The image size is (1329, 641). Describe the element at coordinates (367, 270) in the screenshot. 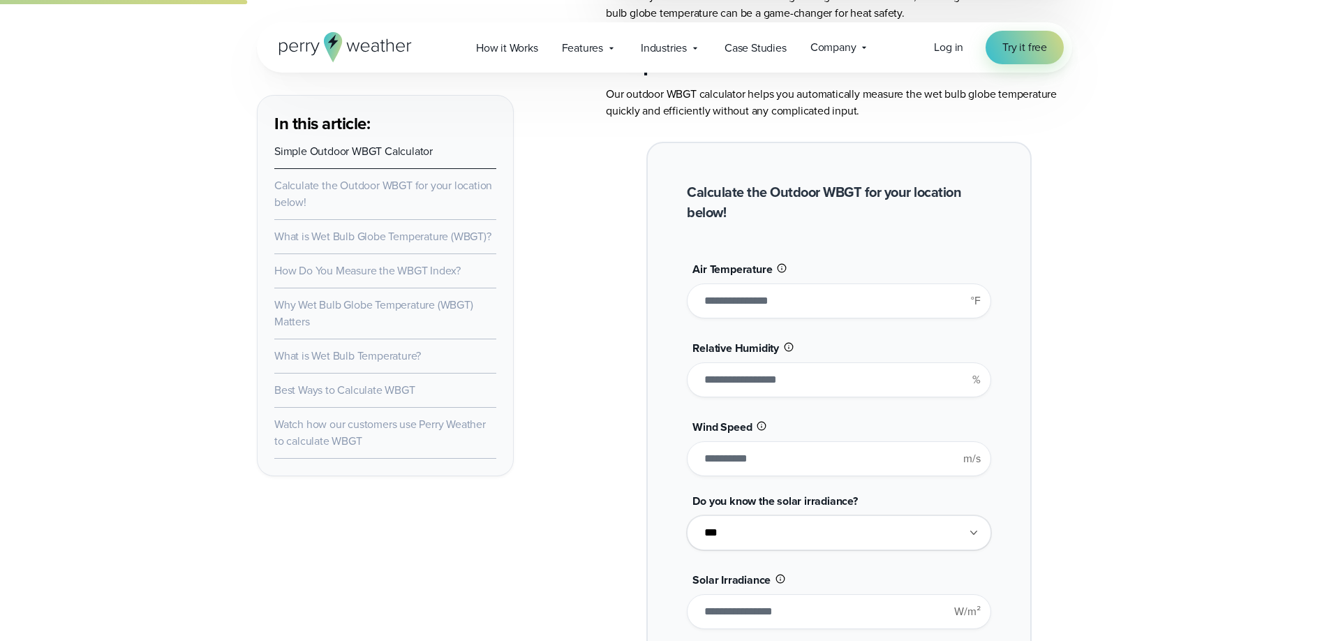

I see `a: How Do You Measure the WBGT Index?` at that location.